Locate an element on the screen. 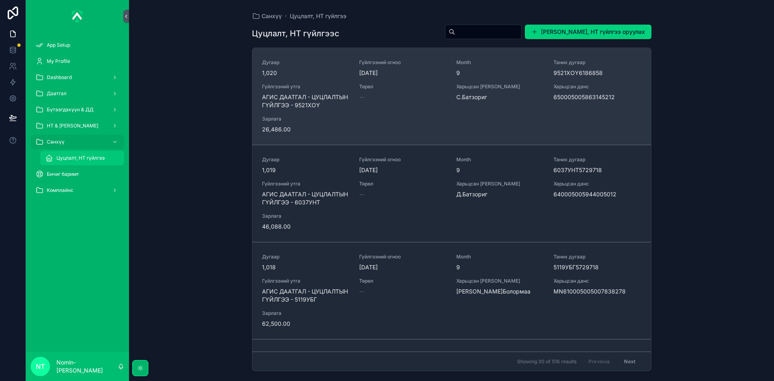  span: Даатгал is located at coordinates (56, 94).